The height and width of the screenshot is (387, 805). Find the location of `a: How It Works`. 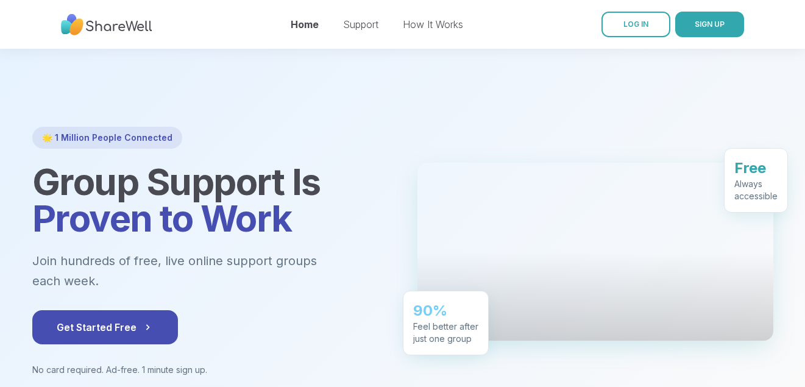

a: How It Works is located at coordinates (433, 24).